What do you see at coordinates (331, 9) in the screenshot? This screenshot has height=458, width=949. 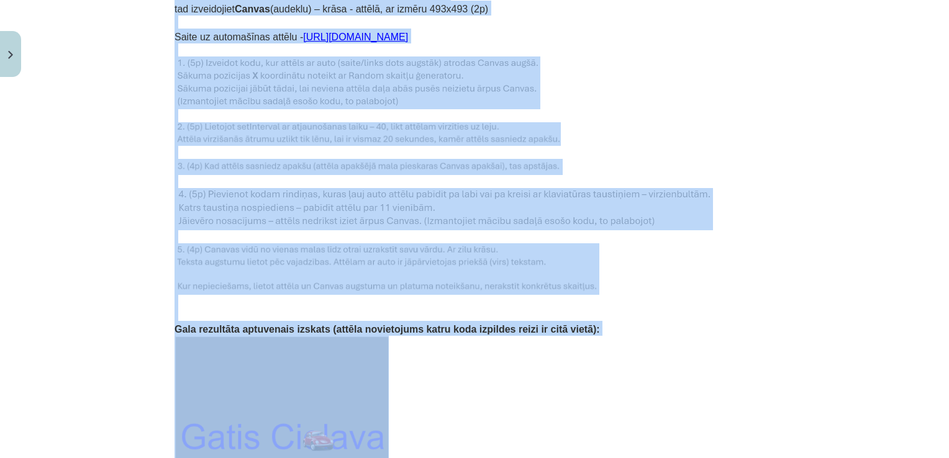 I see `span: tad izveidojiet (audeklu) – krāsa - attēlā, ar izmēru 493x493 (2p)` at bounding box center [331, 9].